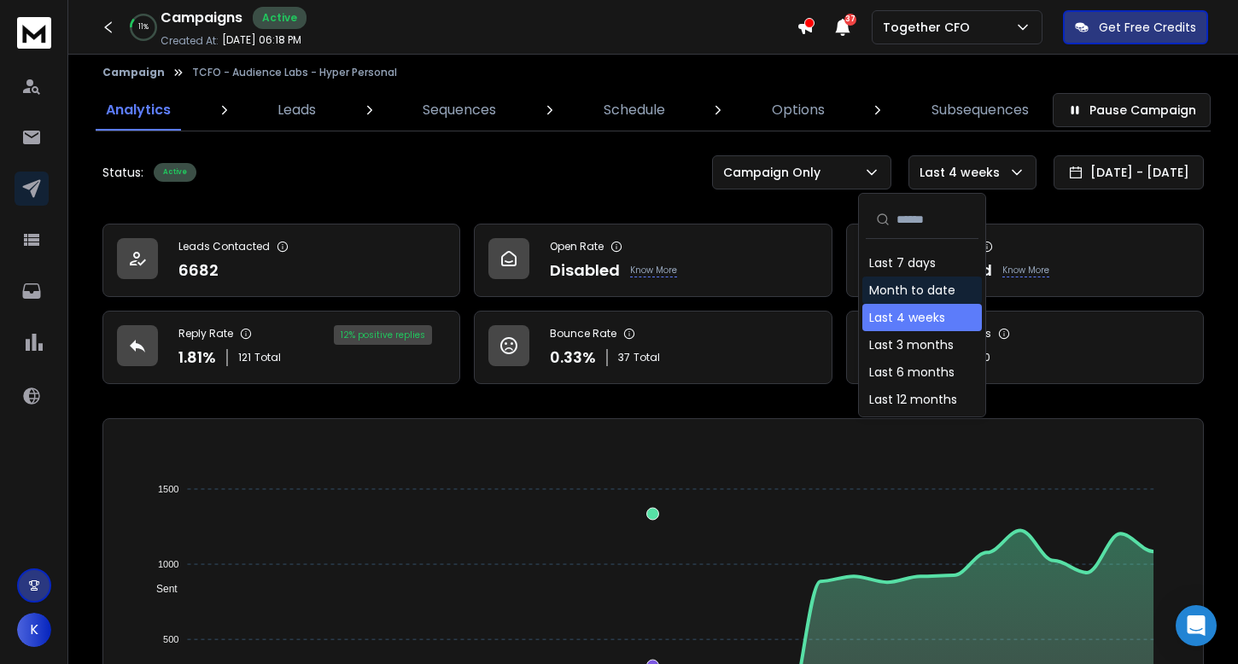 The image size is (1238, 664). What do you see at coordinates (172, 639) in the screenshot?
I see `tspan: 500` at bounding box center [172, 639].